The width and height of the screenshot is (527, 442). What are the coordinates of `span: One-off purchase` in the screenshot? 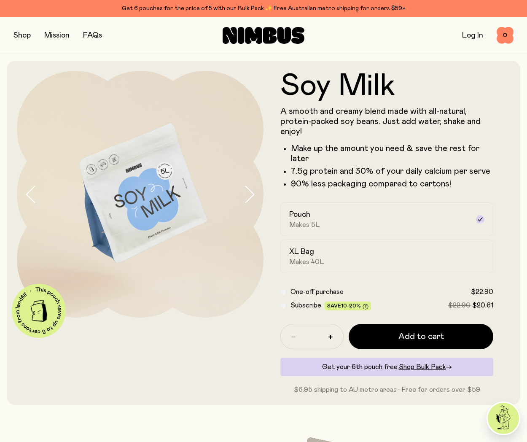 It's located at (317, 292).